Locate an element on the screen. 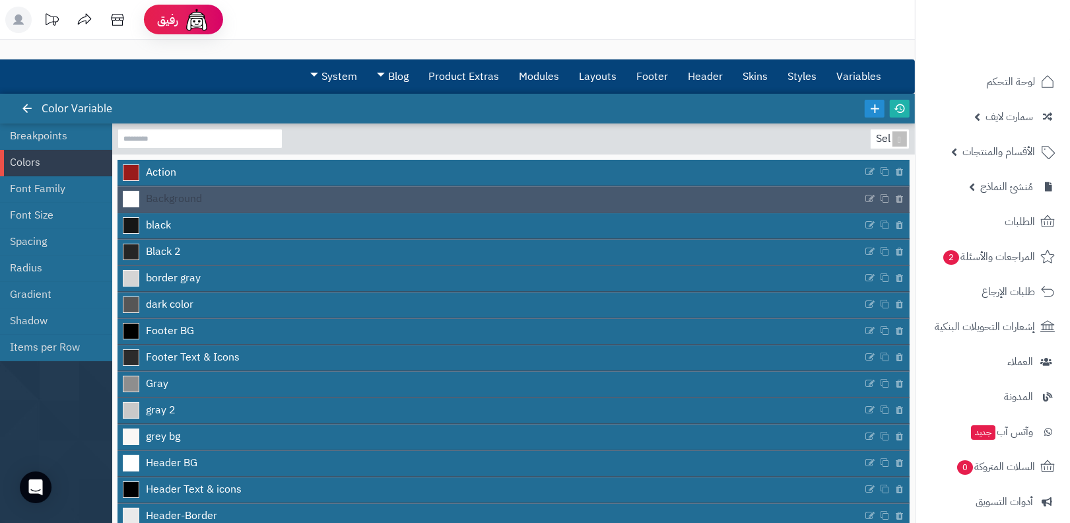  a: الطلبات is located at coordinates (993, 222).